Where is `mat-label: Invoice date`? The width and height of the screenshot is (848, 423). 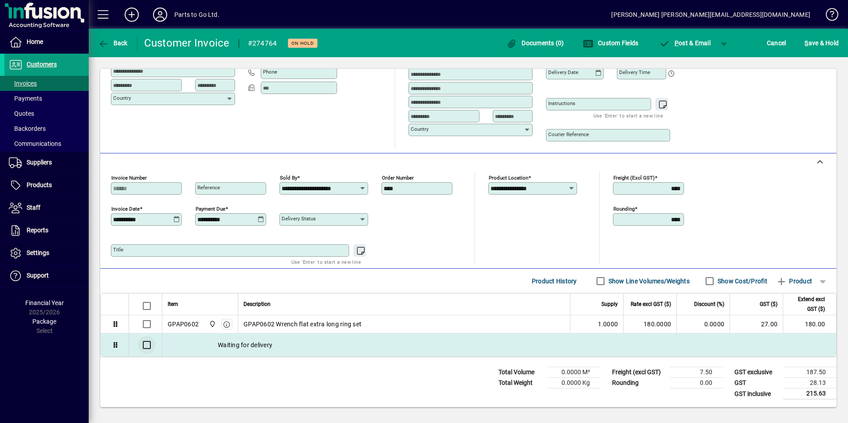
mat-label: Invoice date is located at coordinates (125, 209).